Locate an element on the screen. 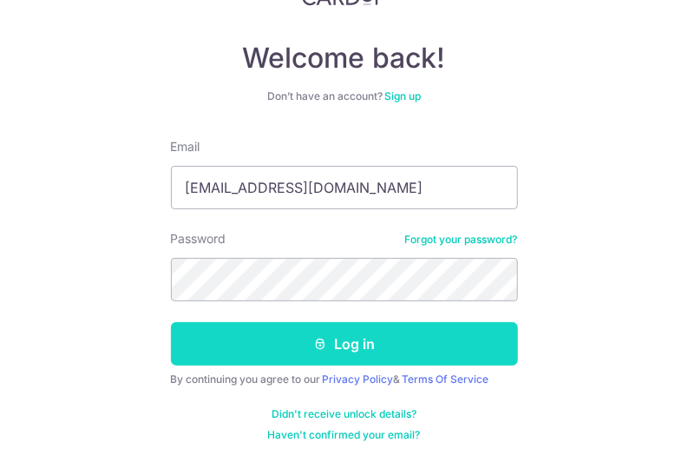 This screenshot has height=462, width=688. label: Email is located at coordinates (186, 147).